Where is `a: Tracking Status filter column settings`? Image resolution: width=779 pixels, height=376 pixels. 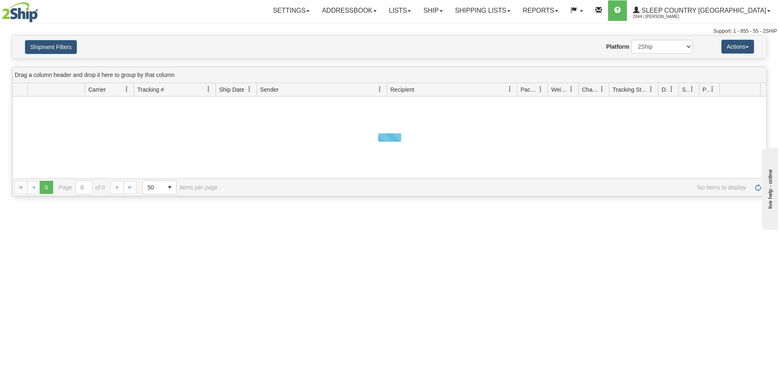 a: Tracking Status filter column settings is located at coordinates (651, 89).